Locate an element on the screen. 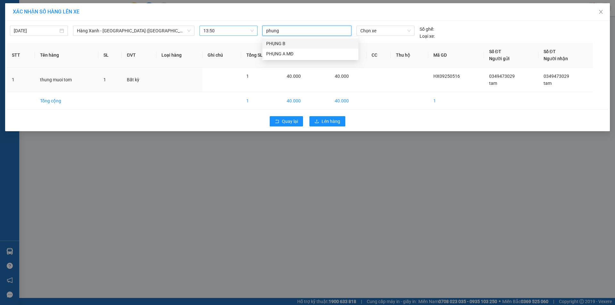 This screenshot has width=615, height=305. li: Hoa Mai is located at coordinates (48, 9).